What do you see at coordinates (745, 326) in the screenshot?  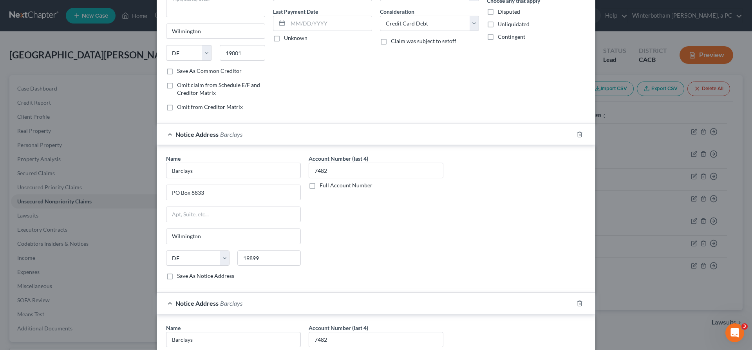 I see `span: 3` at bounding box center [745, 326].